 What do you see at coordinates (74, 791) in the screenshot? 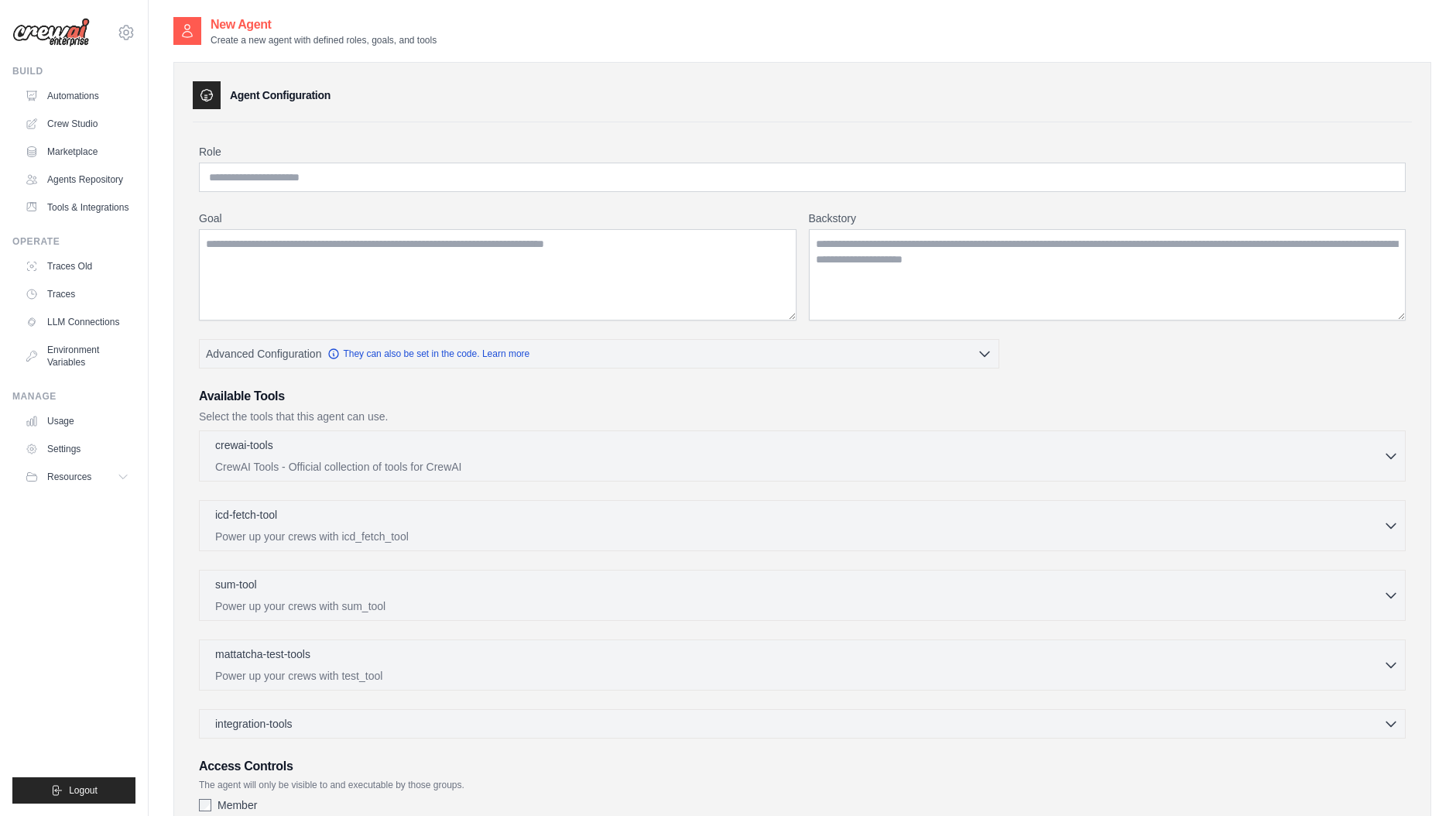
I see `button: Logout` at bounding box center [74, 791].